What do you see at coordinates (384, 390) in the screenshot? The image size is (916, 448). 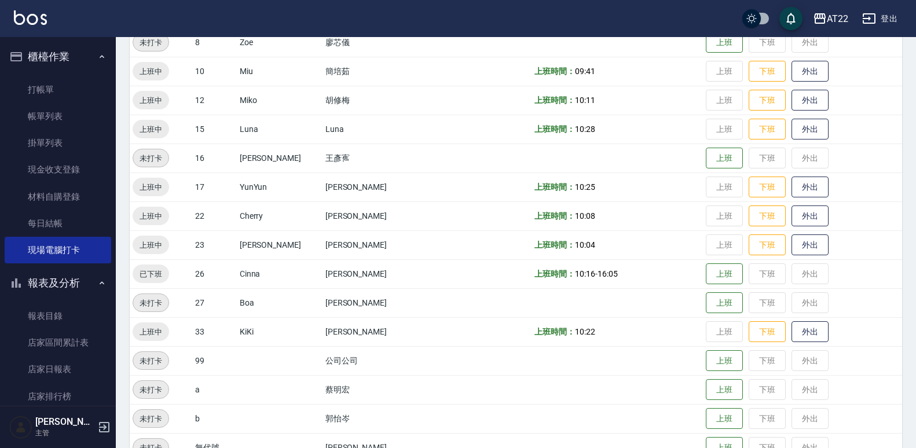 I see `td: 蔡明宏` at bounding box center [384, 390].